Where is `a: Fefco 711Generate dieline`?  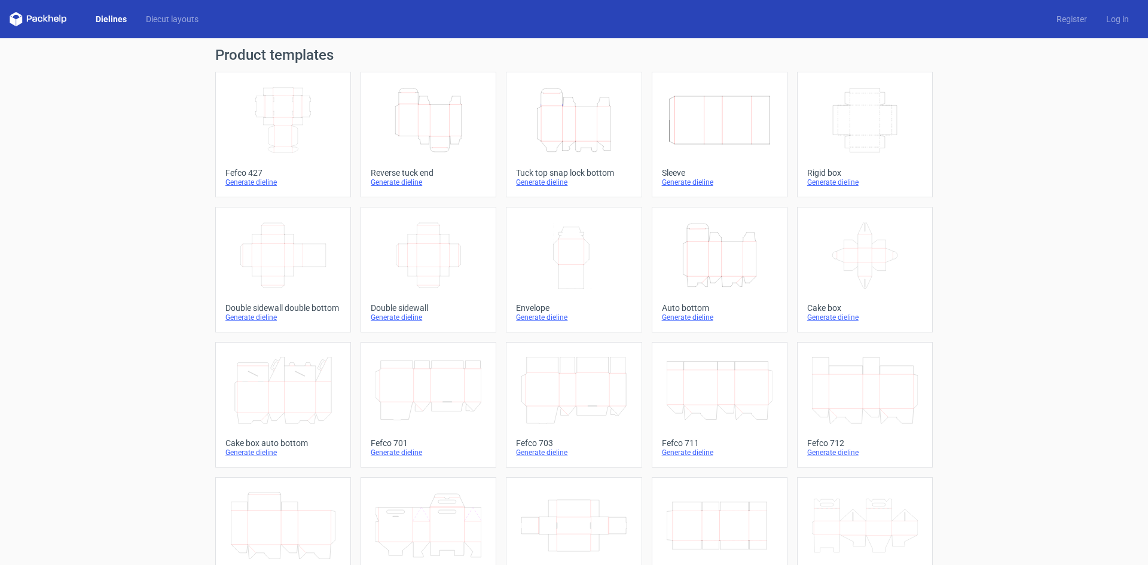
a: Fefco 711Generate dieline is located at coordinates (719, 405).